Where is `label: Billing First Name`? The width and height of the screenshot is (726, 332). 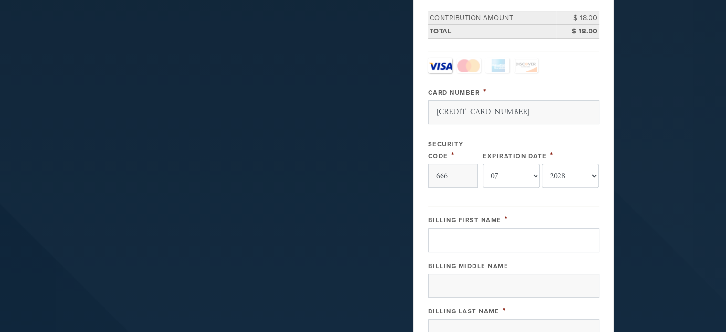
label: Billing First Name is located at coordinates (465, 220).